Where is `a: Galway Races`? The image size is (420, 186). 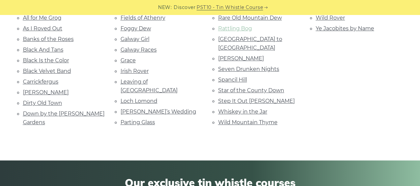
a: Galway Races is located at coordinates (139, 50).